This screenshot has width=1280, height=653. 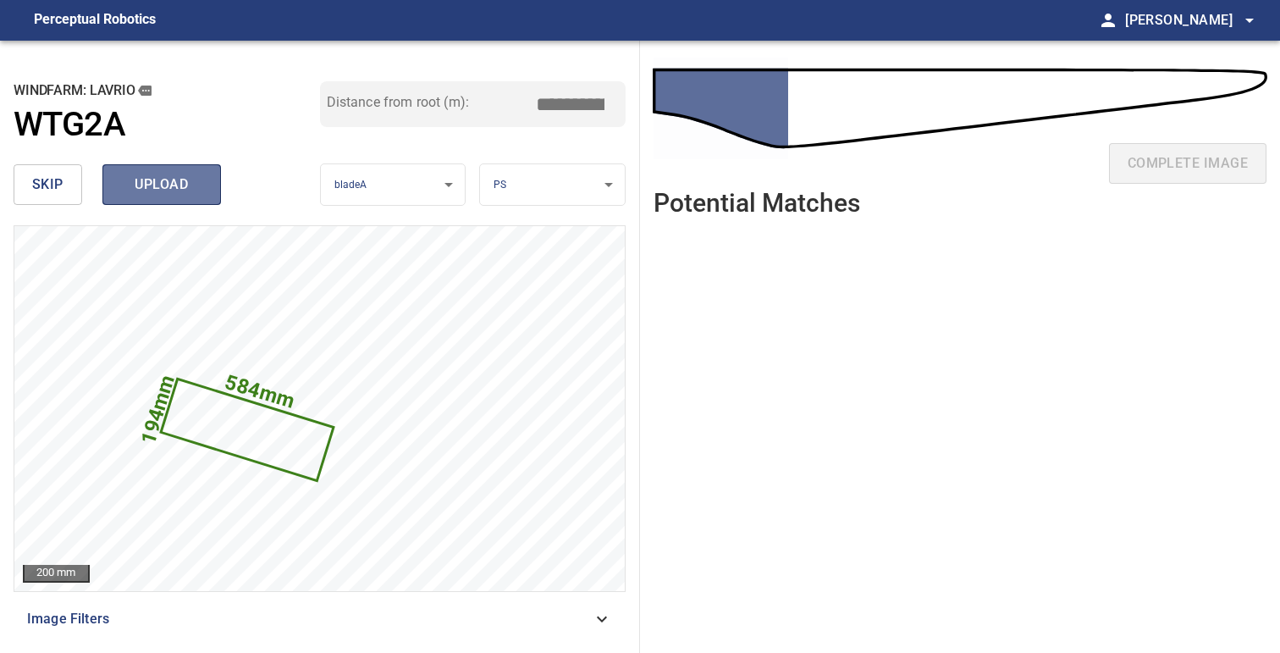 What do you see at coordinates (167, 124) in the screenshot?
I see `a: WTG2A` at bounding box center [167, 124].